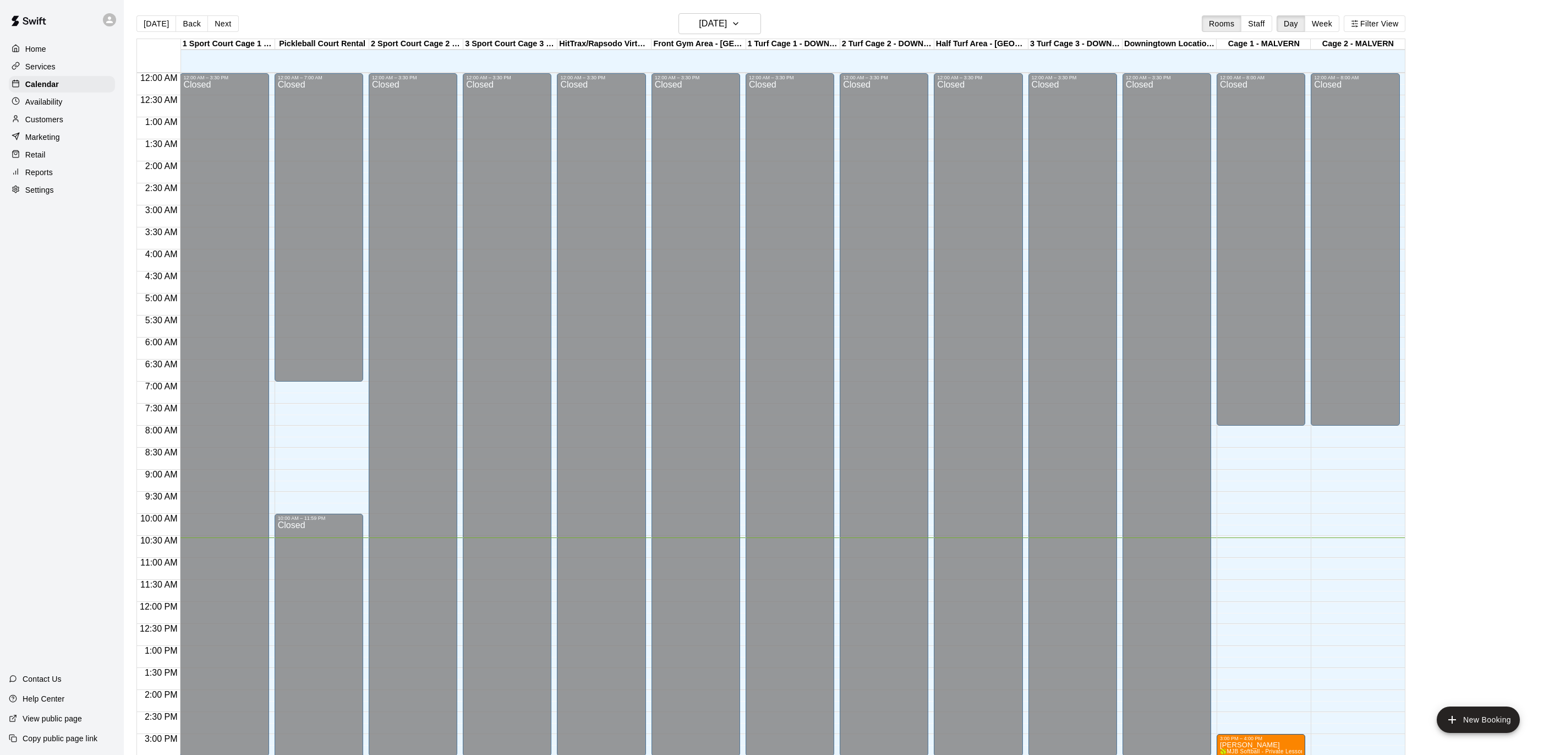 The height and width of the screenshot is (755, 1549). What do you see at coordinates (1257, 24) in the screenshot?
I see `button: Staff` at bounding box center [1257, 24].